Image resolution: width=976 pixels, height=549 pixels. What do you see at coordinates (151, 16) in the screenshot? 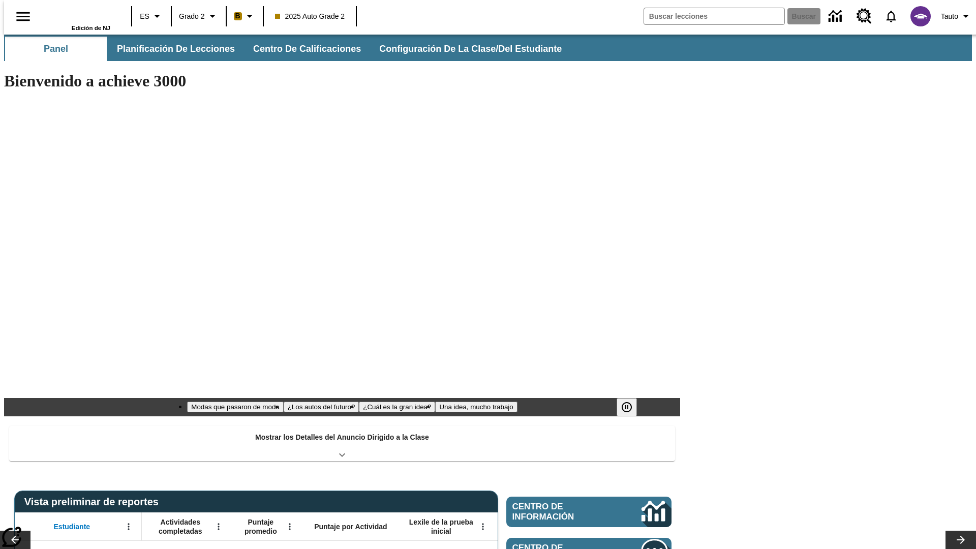
I see `button: Lenguaje: ES, Selecciona un idioma` at bounding box center [151, 16].